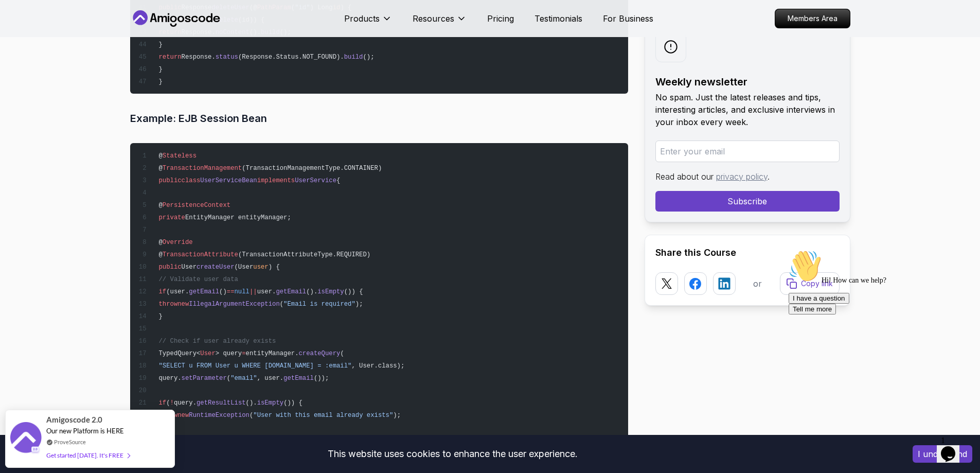 Image resolution: width=980 pixels, height=473 pixels. What do you see at coordinates (189, 267) in the screenshot?
I see `span: User` at bounding box center [189, 267].